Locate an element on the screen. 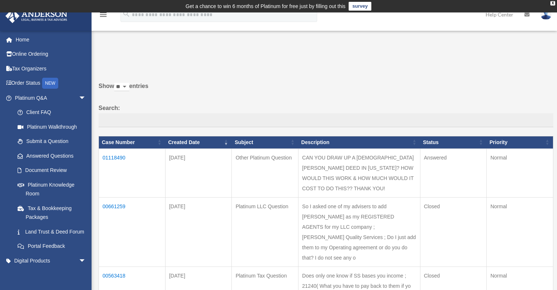 The width and height of the screenshot is (557, 290). label: Show entries is located at coordinates (326, 90).